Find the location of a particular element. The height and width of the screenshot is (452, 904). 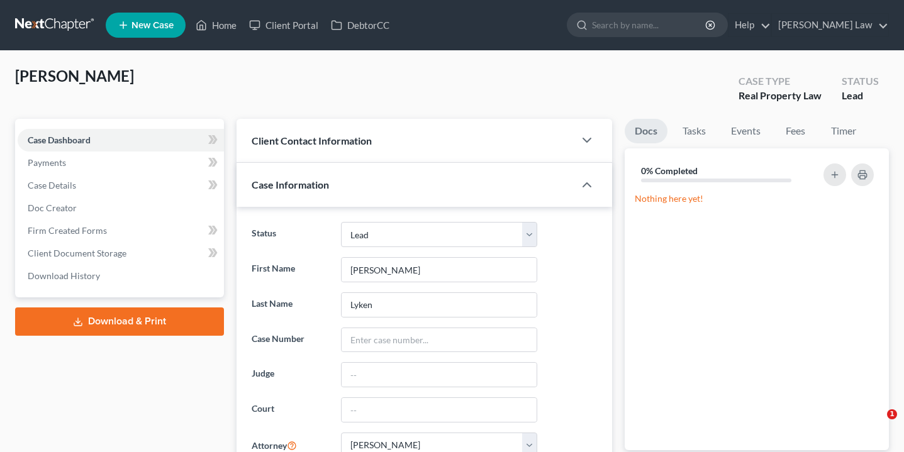

a: Home is located at coordinates (216, 25).